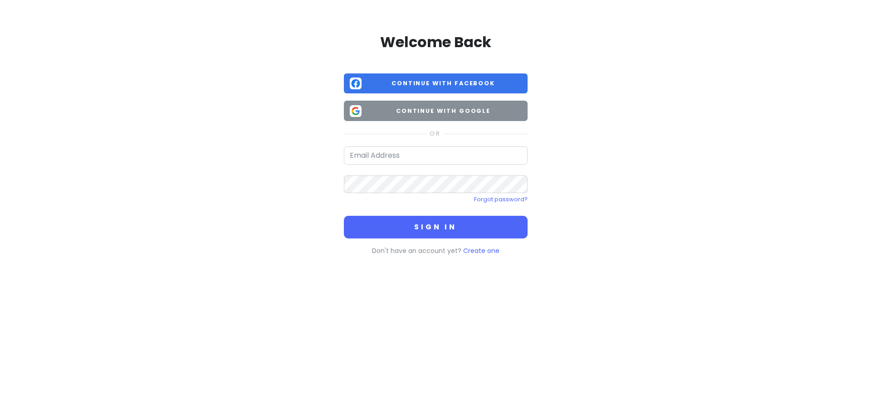  I want to click on a: Forgot password?, so click(501, 199).